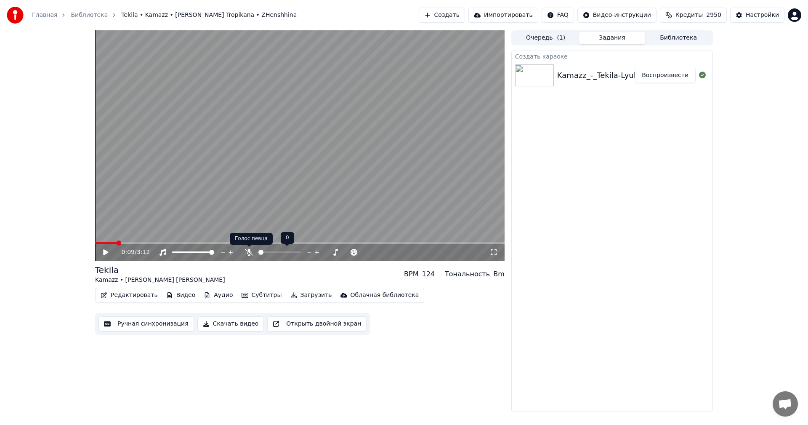  I want to click on button: Библиотека, so click(678, 38).